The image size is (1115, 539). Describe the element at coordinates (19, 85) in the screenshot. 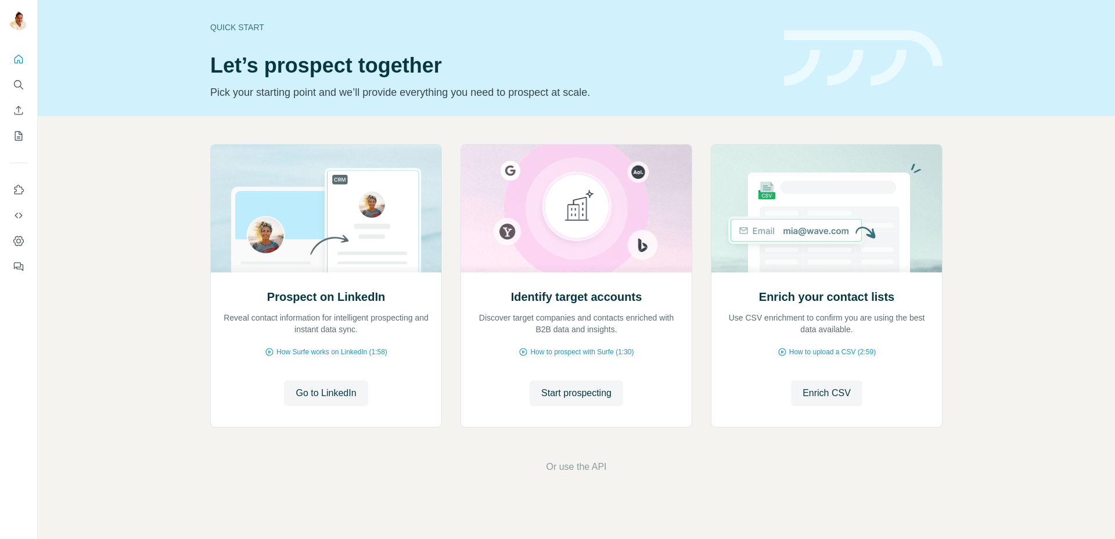

I see `button: Search` at that location.